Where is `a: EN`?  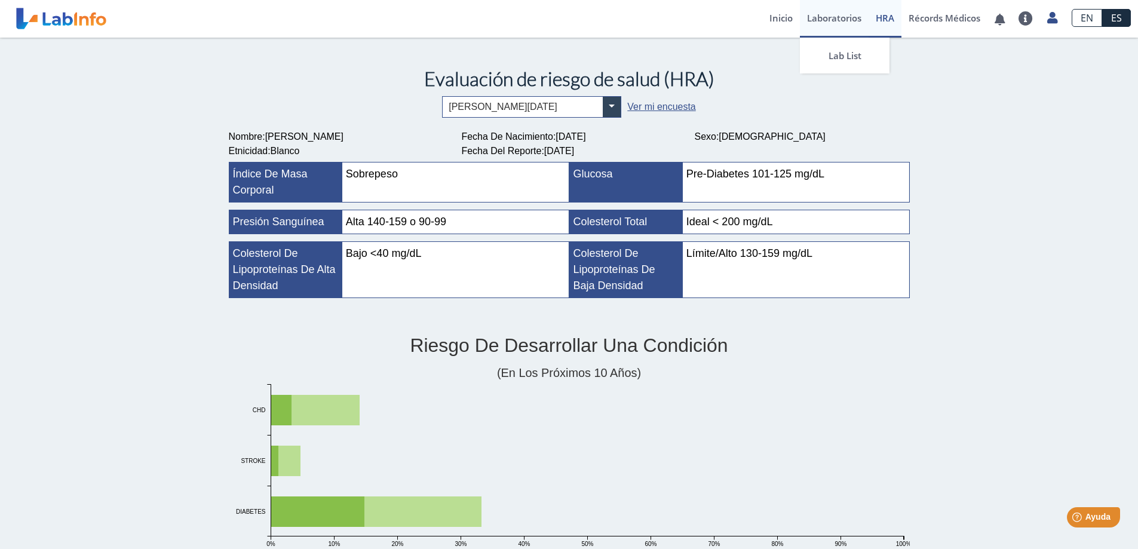
a: EN is located at coordinates (1086, 18).